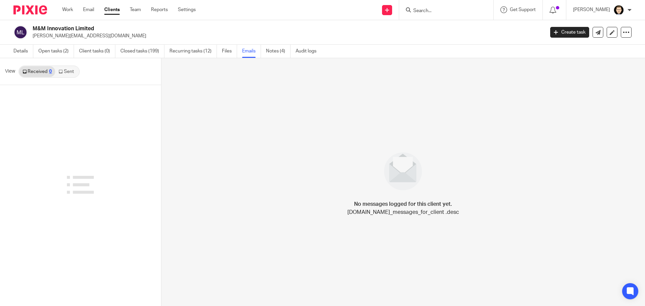 Image resolution: width=645 pixels, height=306 pixels. Describe the element at coordinates (569, 32) in the screenshot. I see `a: Create task` at that location.